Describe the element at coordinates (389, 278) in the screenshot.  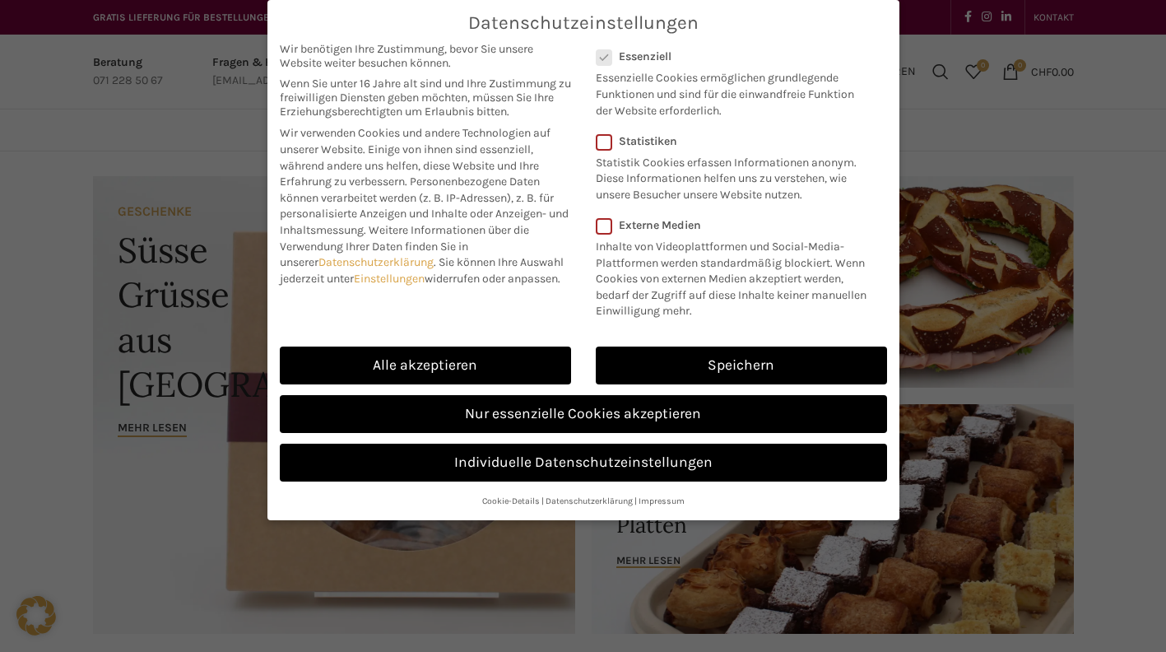
I see `a: Einstellungen` at that location.